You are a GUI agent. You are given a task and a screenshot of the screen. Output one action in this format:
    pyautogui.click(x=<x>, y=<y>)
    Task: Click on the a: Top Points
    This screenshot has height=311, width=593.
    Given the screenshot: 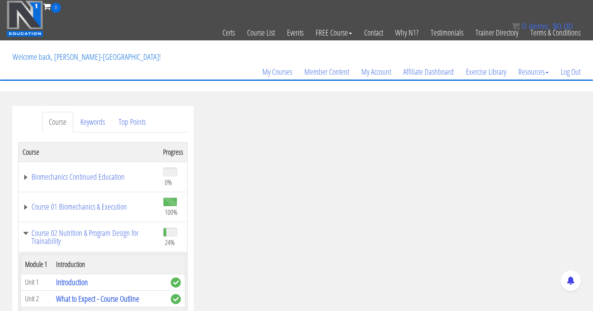 What is the action you would take?
    pyautogui.click(x=132, y=122)
    